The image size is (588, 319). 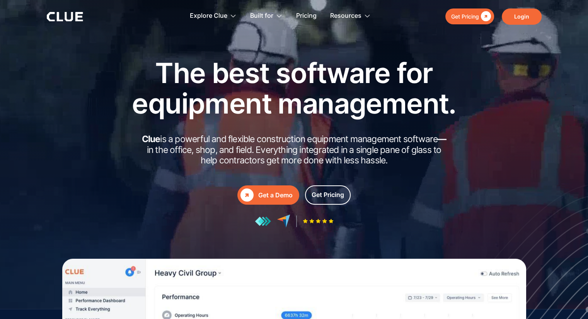 I want to click on img: reviews at capterra, so click(x=283, y=221).